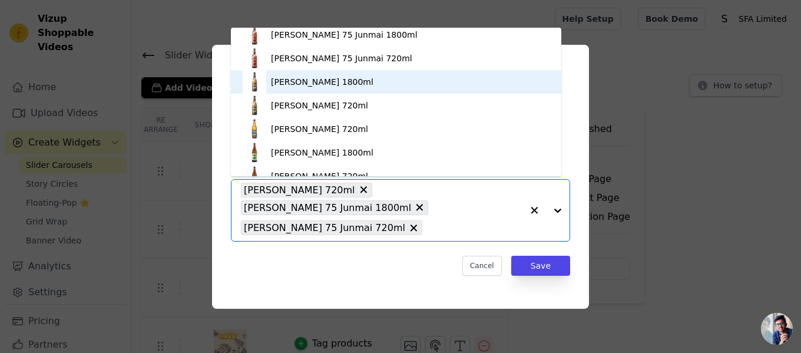  What do you see at coordinates (777, 329) in the screenshot?
I see `a: Open chat` at bounding box center [777, 329].